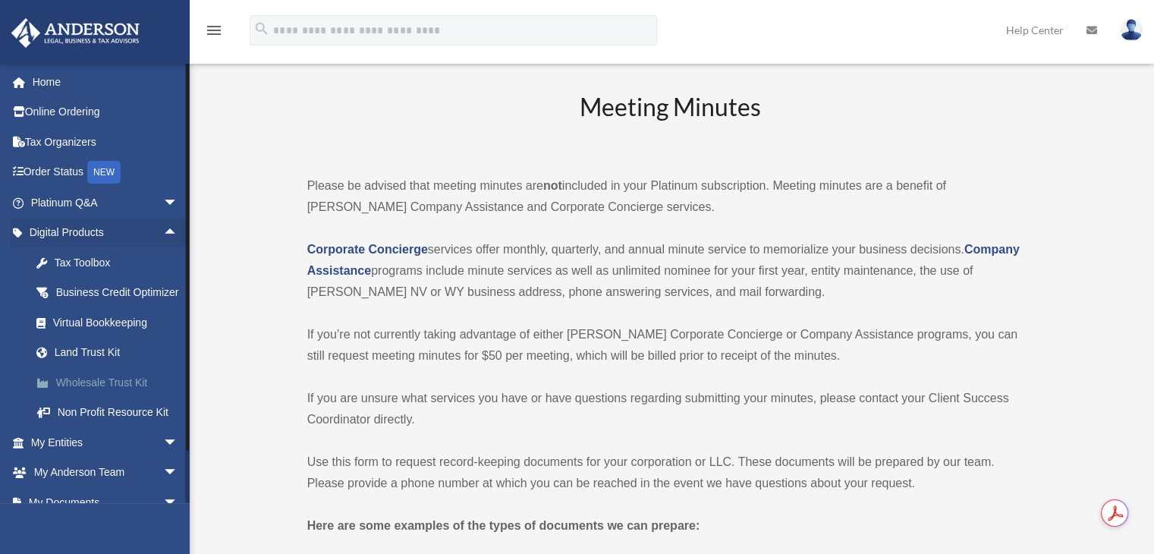  I want to click on div: Tax Toolbox, so click(118, 262).